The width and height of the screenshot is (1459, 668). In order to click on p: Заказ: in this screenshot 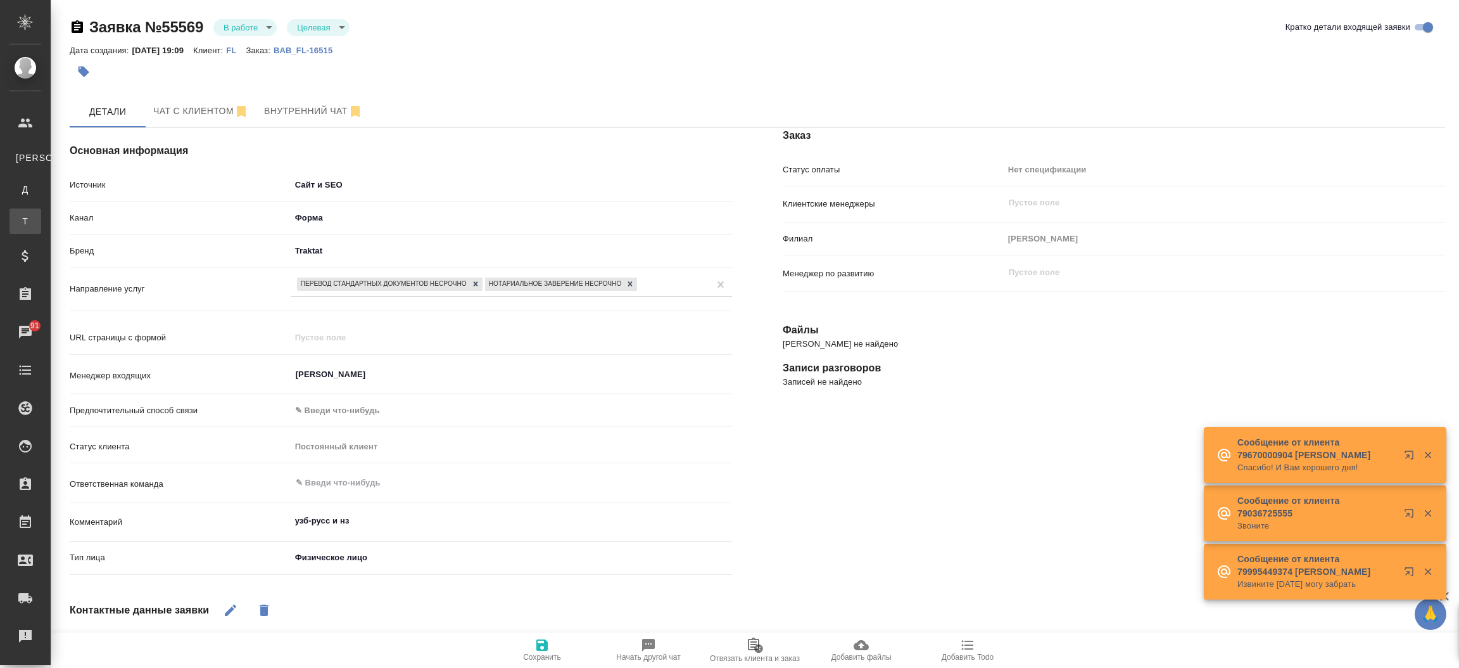, I will do `click(259, 50)`.